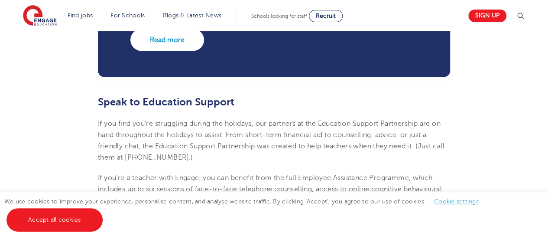 The height and width of the screenshot is (239, 548). What do you see at coordinates (326, 16) in the screenshot?
I see `span: Recruit` at bounding box center [326, 16].